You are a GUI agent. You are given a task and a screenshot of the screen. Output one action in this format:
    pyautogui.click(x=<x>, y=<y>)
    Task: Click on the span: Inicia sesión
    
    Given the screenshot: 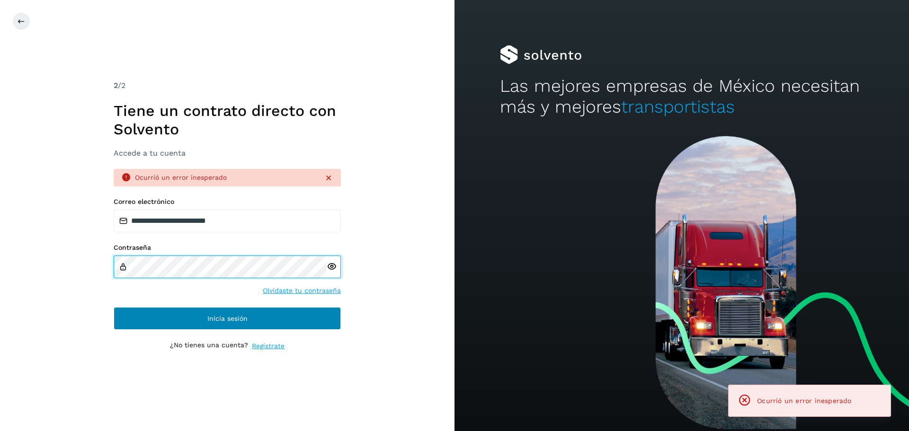 What is the action you would take?
    pyautogui.click(x=227, y=319)
    